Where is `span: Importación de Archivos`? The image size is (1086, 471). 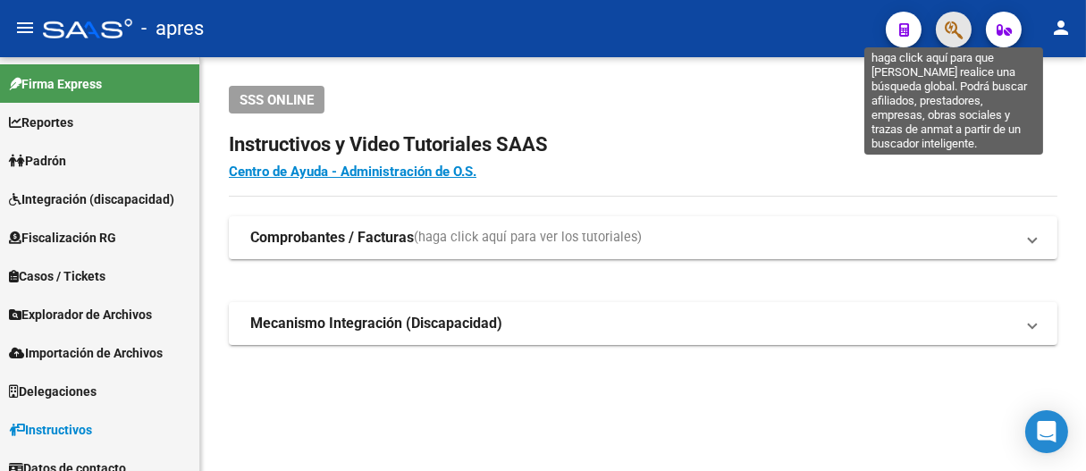
span: Importación de Archivos is located at coordinates (86, 353).